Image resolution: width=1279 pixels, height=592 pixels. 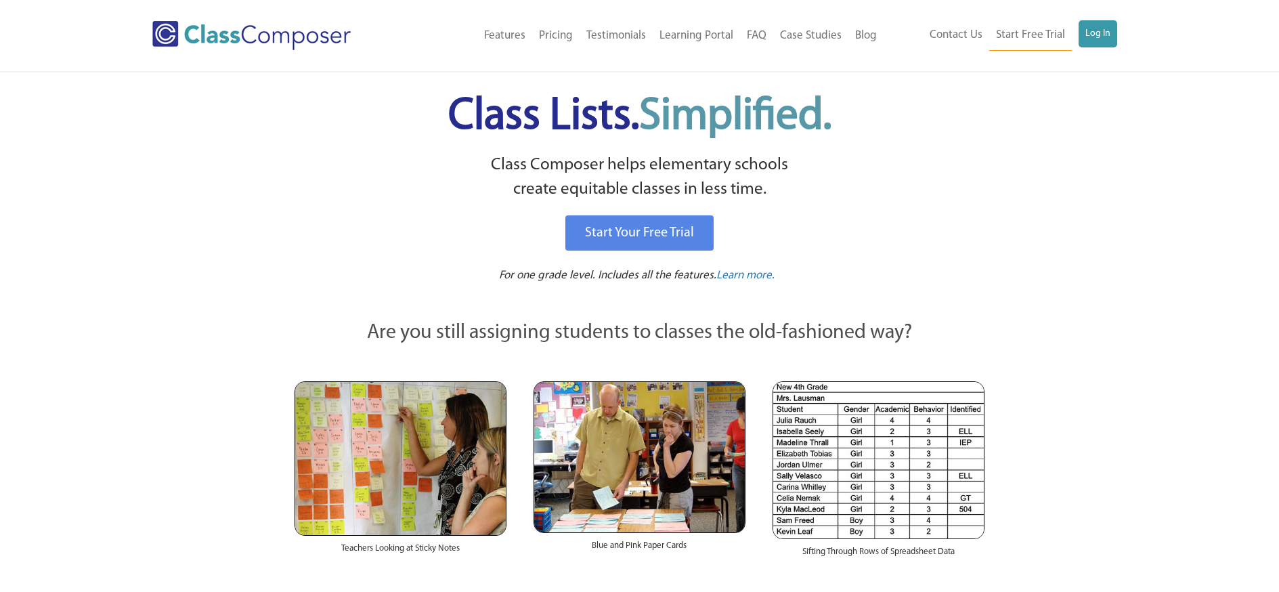 I want to click on a: Features, so click(x=505, y=36).